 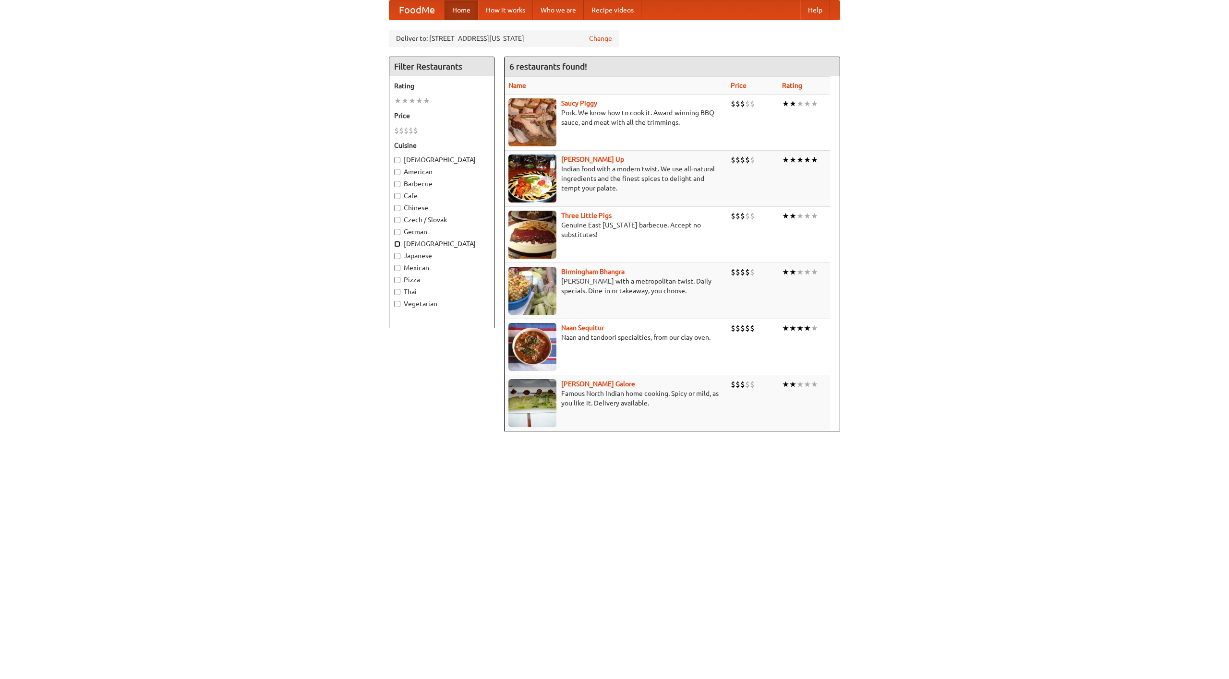 What do you see at coordinates (397, 304) in the screenshot?
I see `input: Vegetarian` at bounding box center [397, 304].